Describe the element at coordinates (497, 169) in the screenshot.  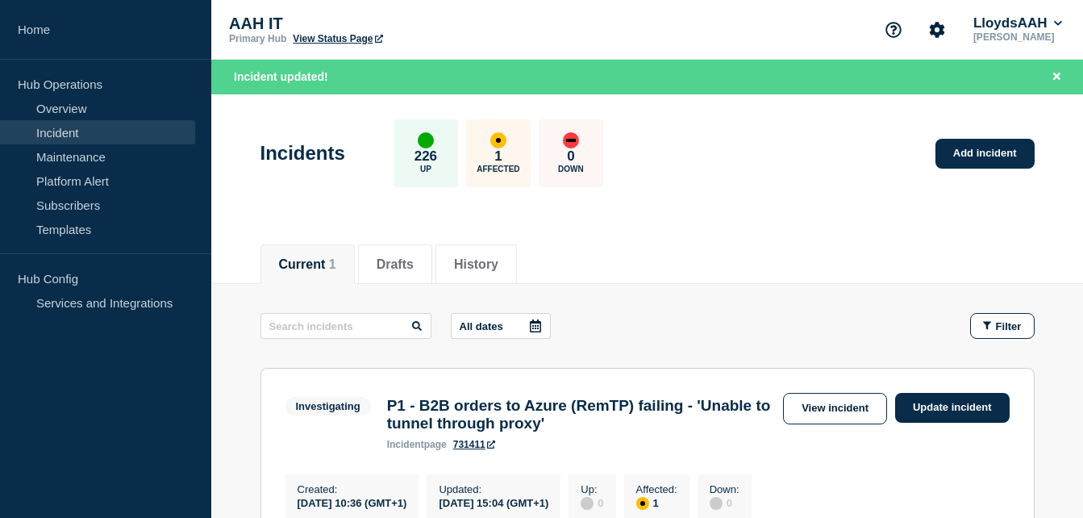
I see `p: Affected` at that location.